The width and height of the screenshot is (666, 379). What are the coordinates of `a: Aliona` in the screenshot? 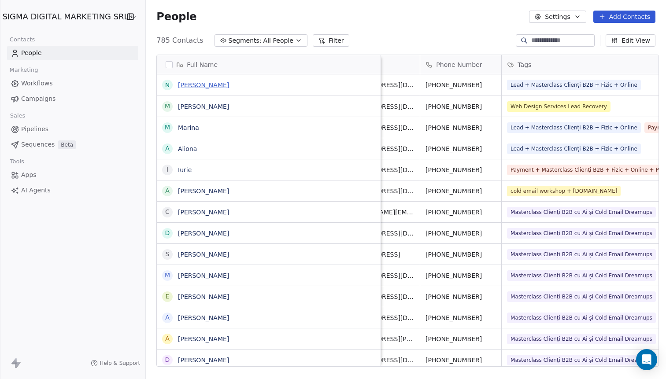 It's located at (187, 149).